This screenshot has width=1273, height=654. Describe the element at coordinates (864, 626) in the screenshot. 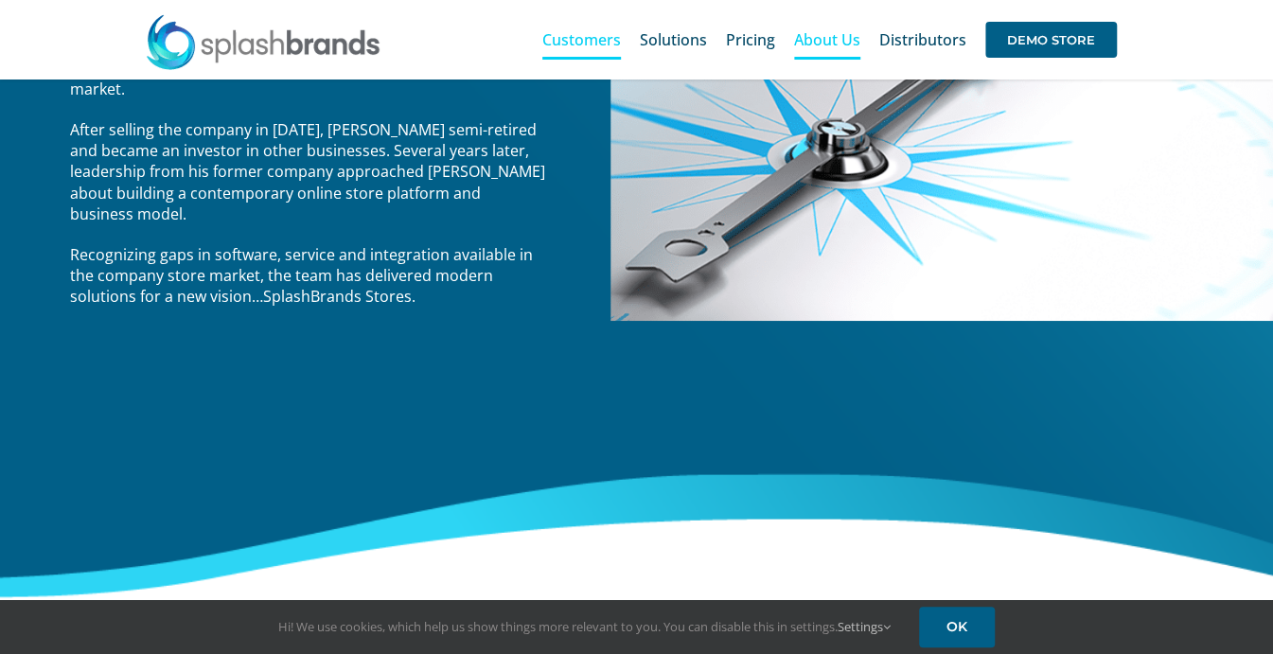

I see `a: Settings` at that location.